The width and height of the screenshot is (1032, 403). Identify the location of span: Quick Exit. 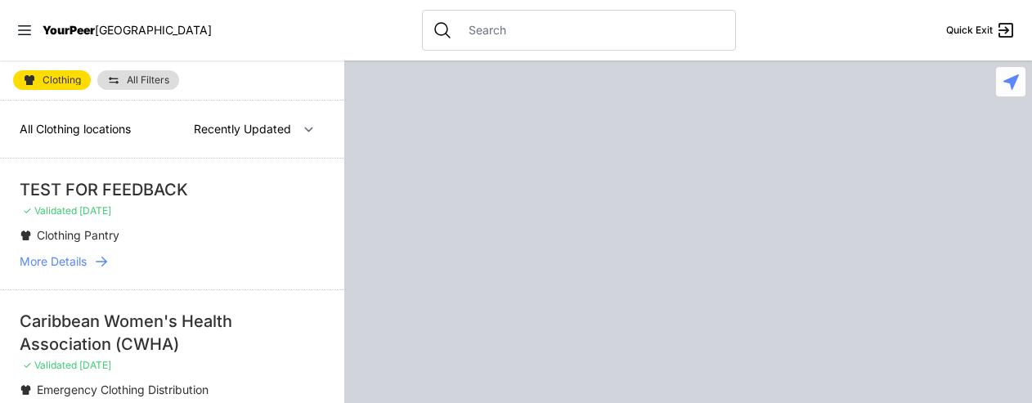
(969, 30).